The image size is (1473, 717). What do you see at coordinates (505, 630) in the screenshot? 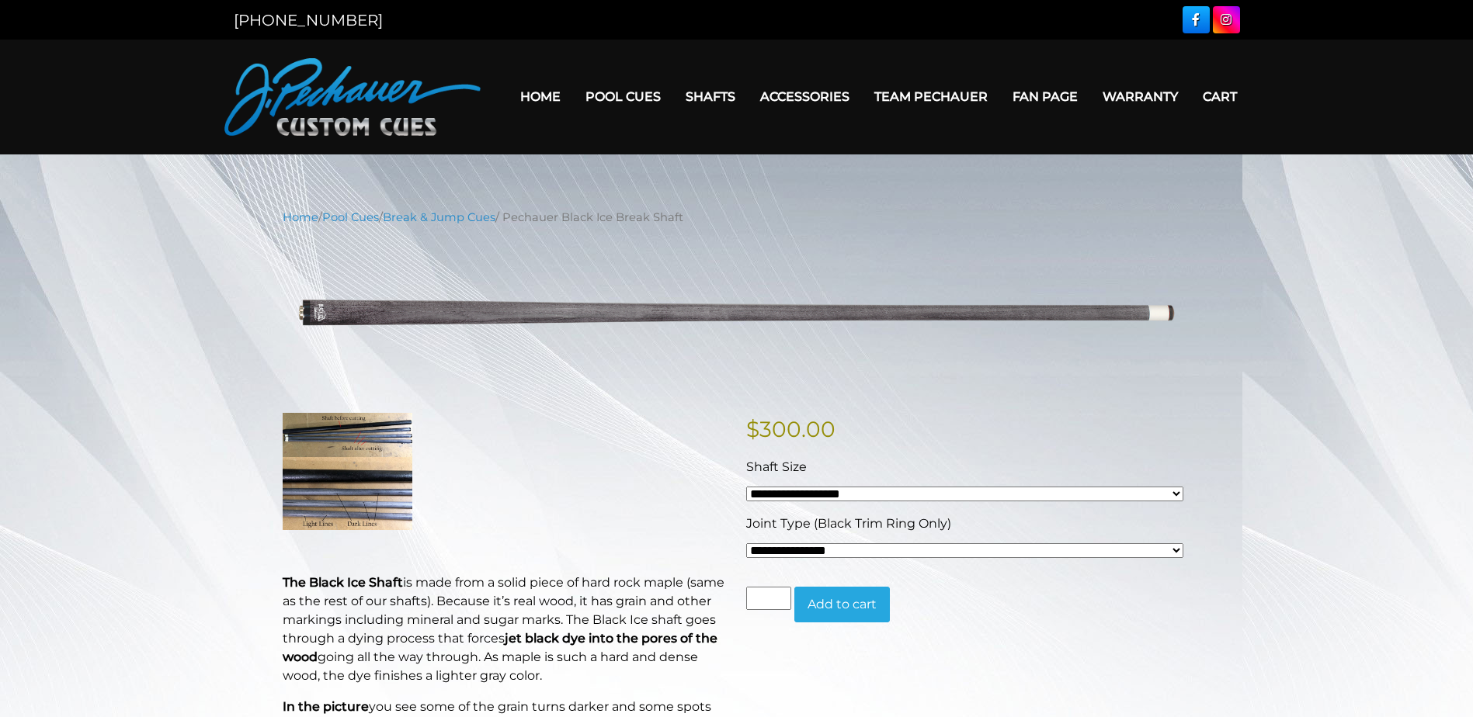
I see `p: is made from a solid piece of hard rock maple (same as the rest of our shafts). Because it’s real...` at bounding box center [505, 630].